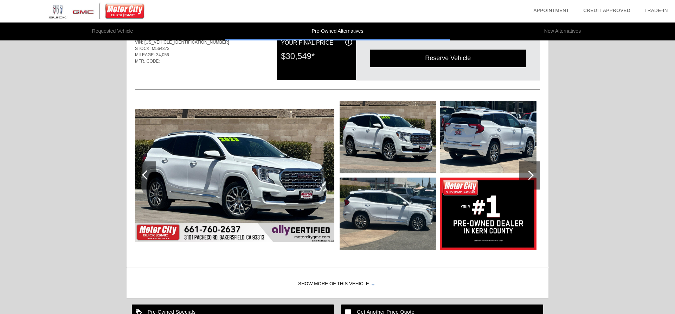 This screenshot has width=675, height=314. Describe the element at coordinates (161, 48) in the screenshot. I see `span: M564373` at that location.